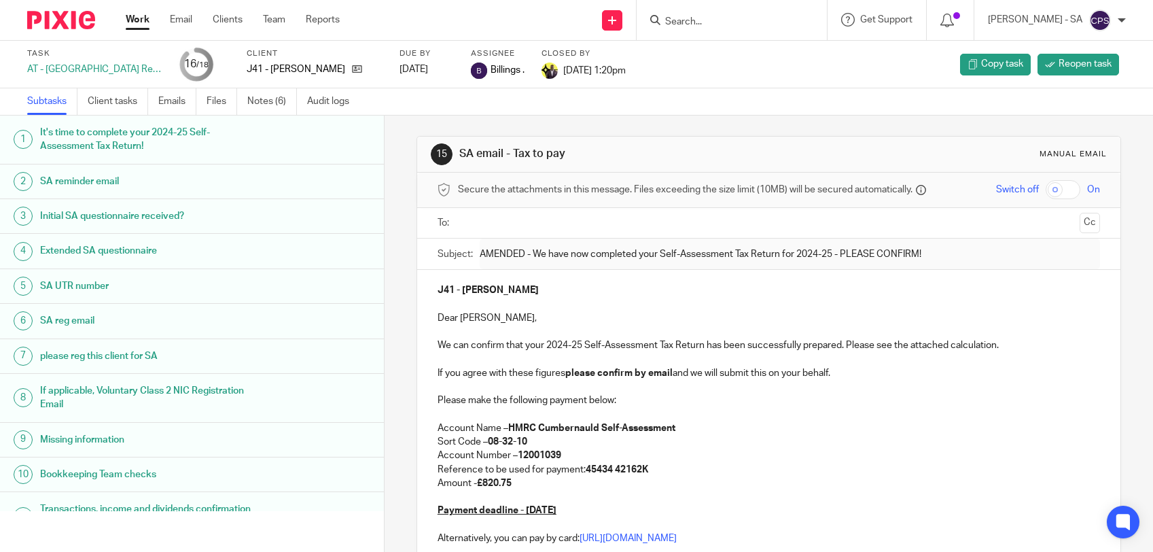  Describe the element at coordinates (150, 216) in the screenshot. I see `h1: Initial SA questionnaire received?` at that location.